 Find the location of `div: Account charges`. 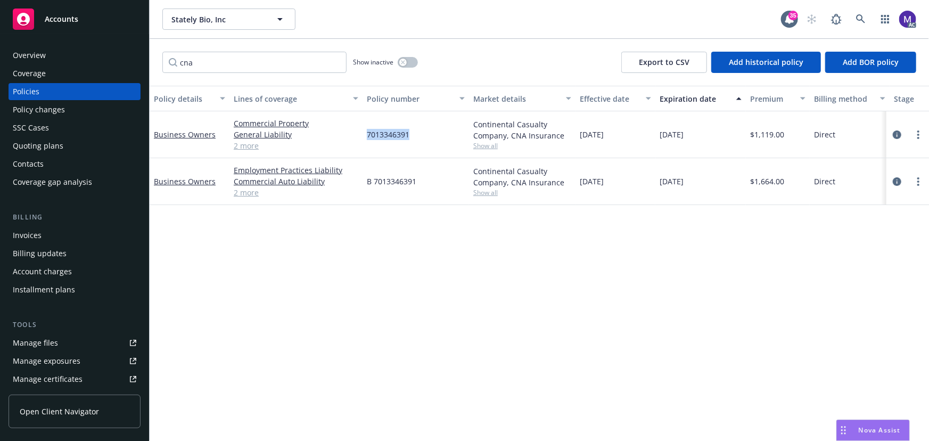

div: Account charges is located at coordinates (42, 272).